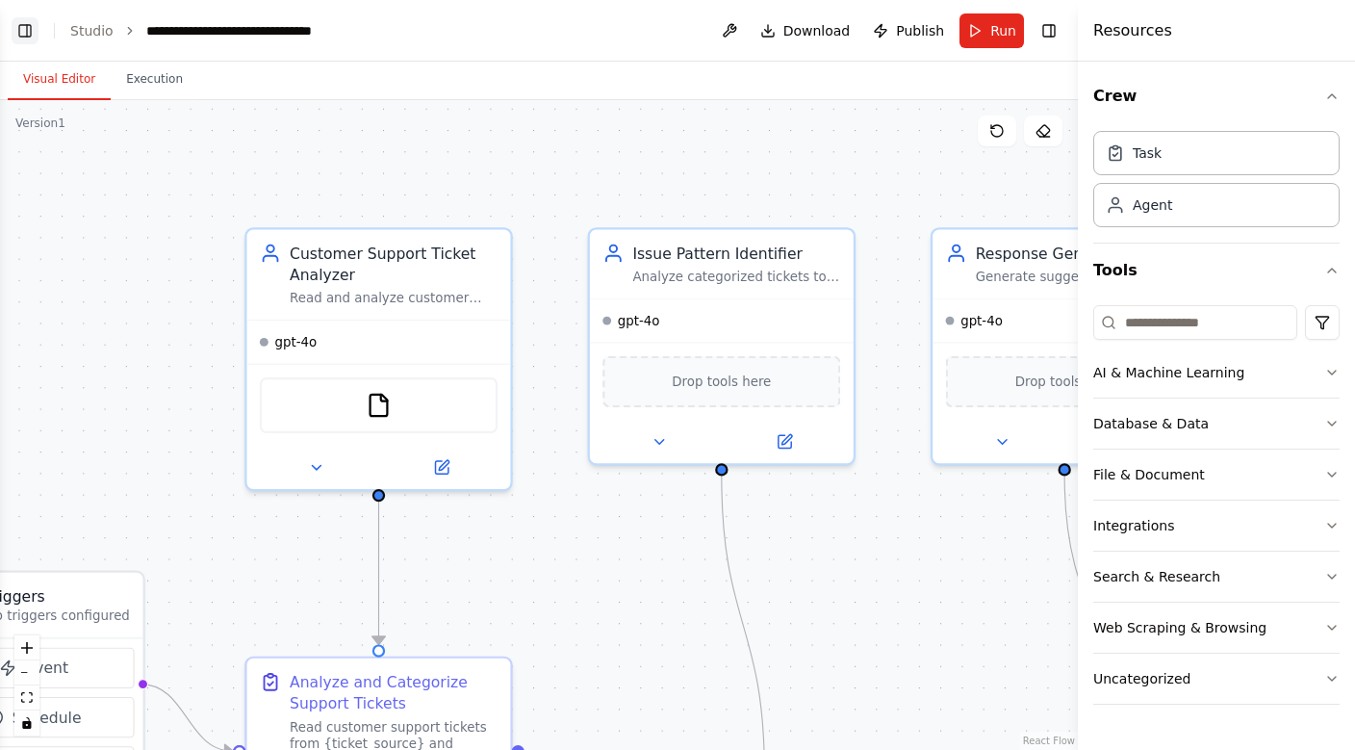 This screenshot has width=1355, height=750. What do you see at coordinates (1064, 345) in the screenshot?
I see `div: Response GeneratorGenerate suggested responses and solutions for frequently asked questions and c...` at bounding box center [1064, 345].